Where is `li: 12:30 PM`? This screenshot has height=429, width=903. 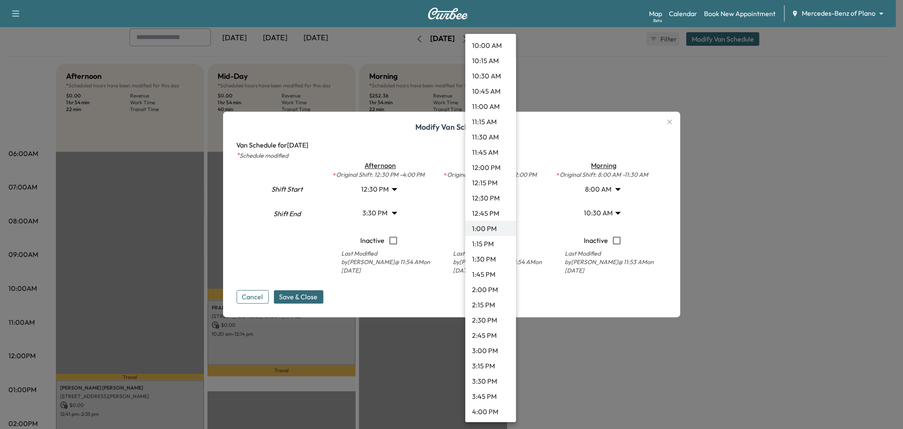 li: 12:30 PM is located at coordinates (491, 198).